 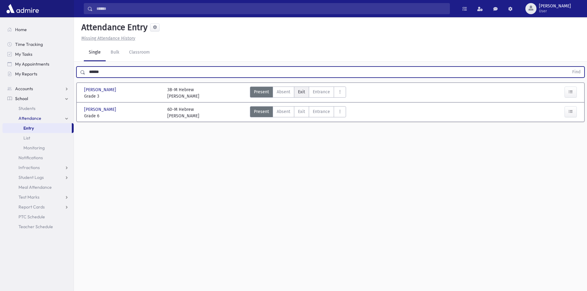 What do you see at coordinates (24, 89) in the screenshot?
I see `span: Accounts` at bounding box center [24, 89].